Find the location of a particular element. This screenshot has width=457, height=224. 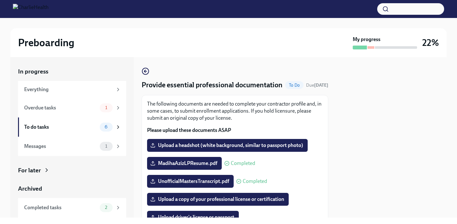

span: Due is located at coordinates (317, 85).